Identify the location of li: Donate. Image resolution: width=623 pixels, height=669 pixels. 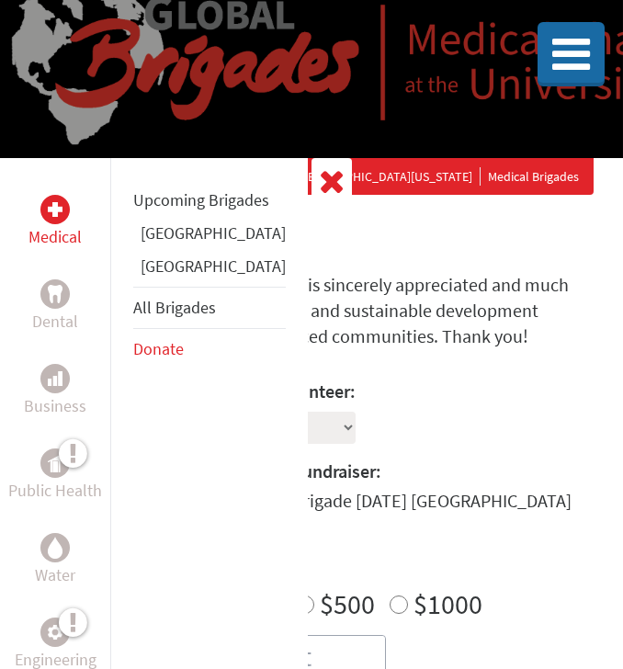
(209, 349).